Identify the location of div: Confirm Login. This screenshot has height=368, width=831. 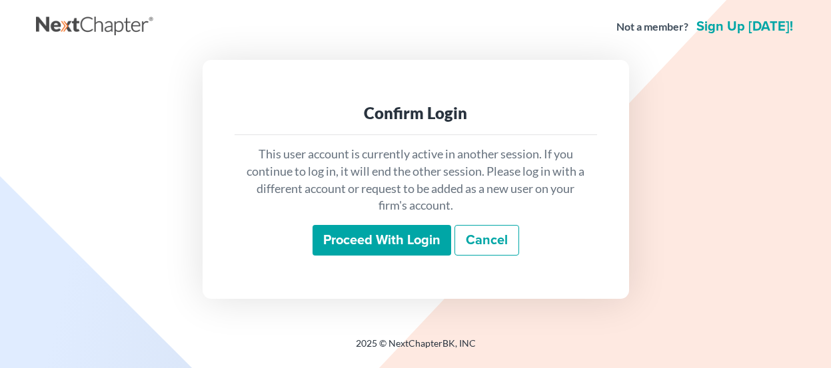
(416, 113).